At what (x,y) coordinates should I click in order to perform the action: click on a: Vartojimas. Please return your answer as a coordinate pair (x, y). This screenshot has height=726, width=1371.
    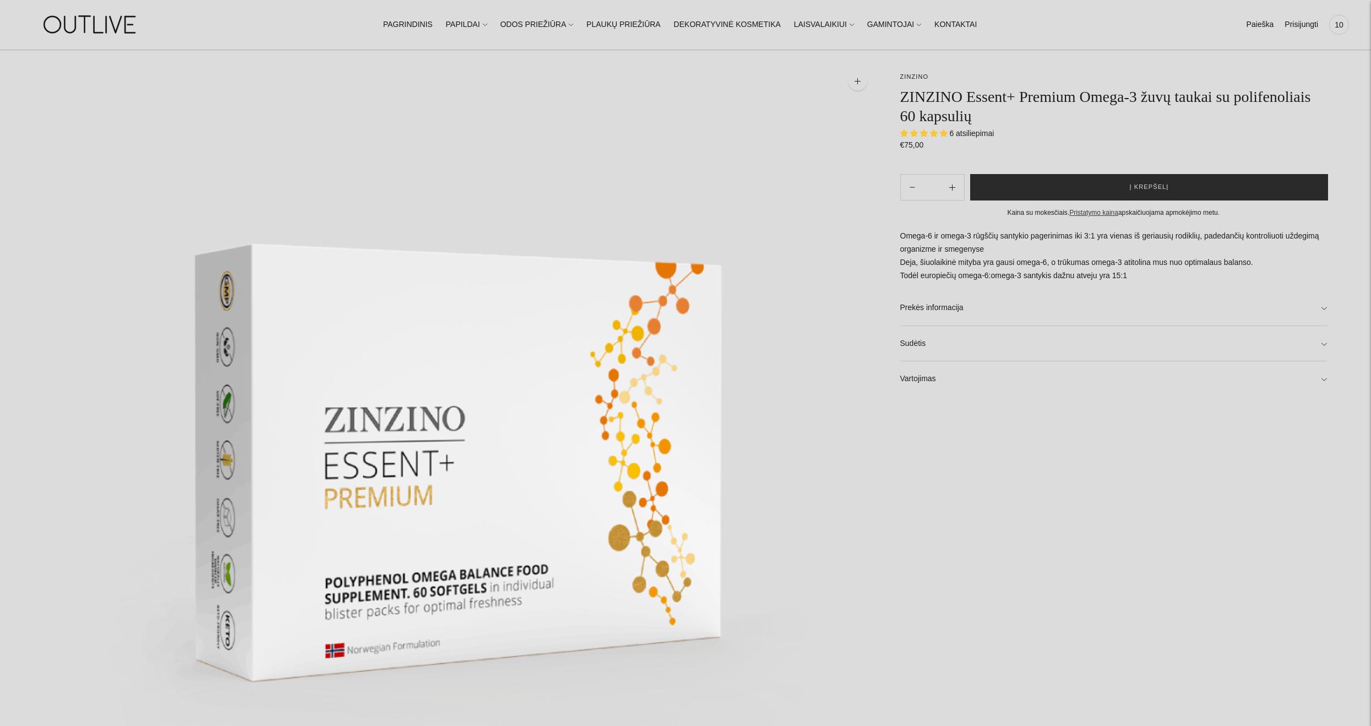
    Looking at the image, I should click on (1114, 379).